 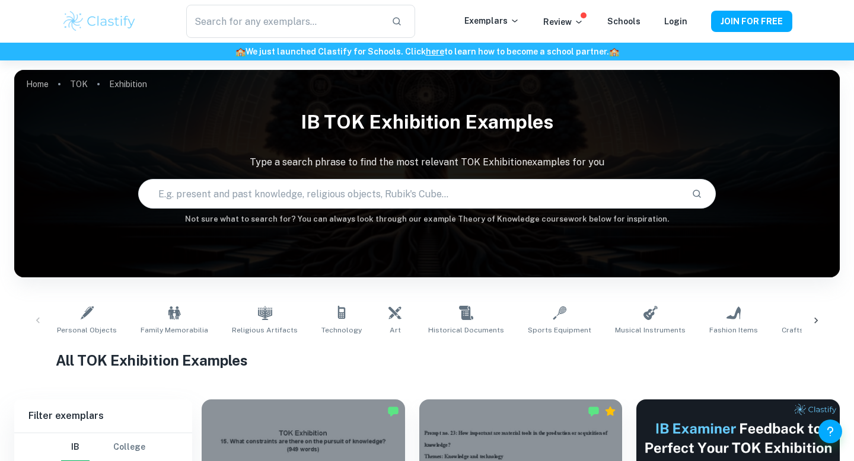 I want to click on span: Religious Artifacts, so click(x=264, y=330).